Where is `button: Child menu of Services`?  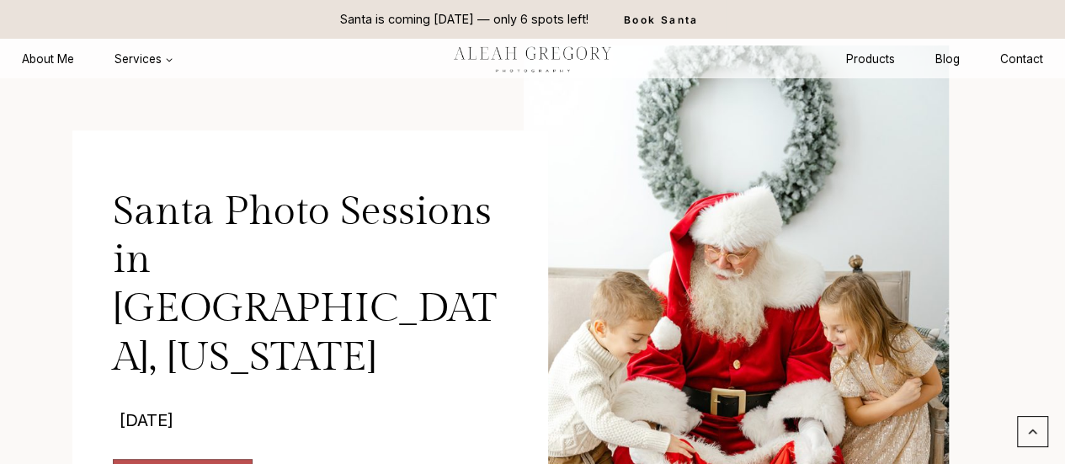 button: Child menu of Services is located at coordinates (144, 59).